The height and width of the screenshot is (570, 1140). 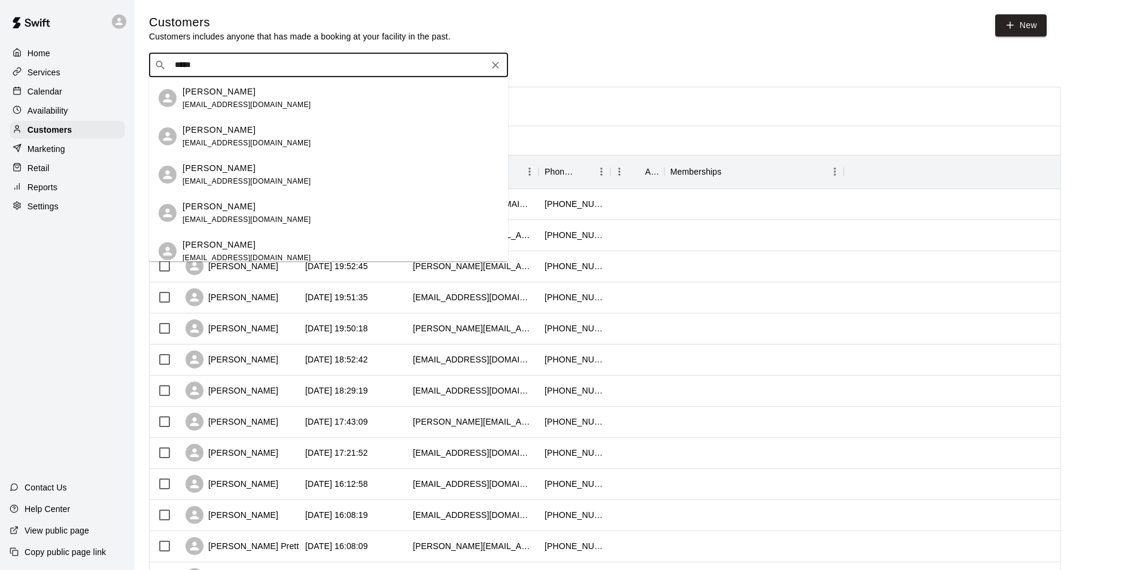 I want to click on div: marymkoenig@gmail.com, so click(x=473, y=453).